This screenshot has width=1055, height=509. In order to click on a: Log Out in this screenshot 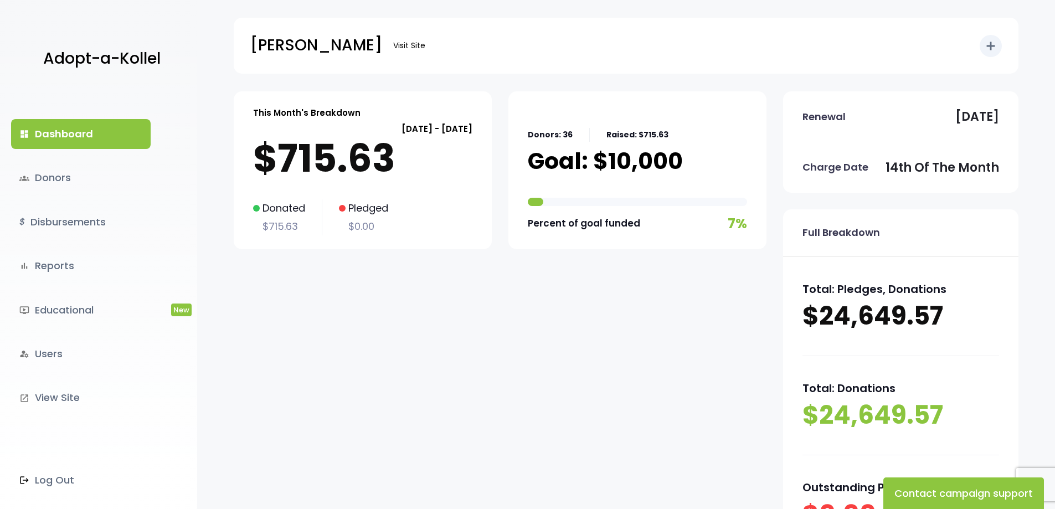, I will do `click(81, 480)`.